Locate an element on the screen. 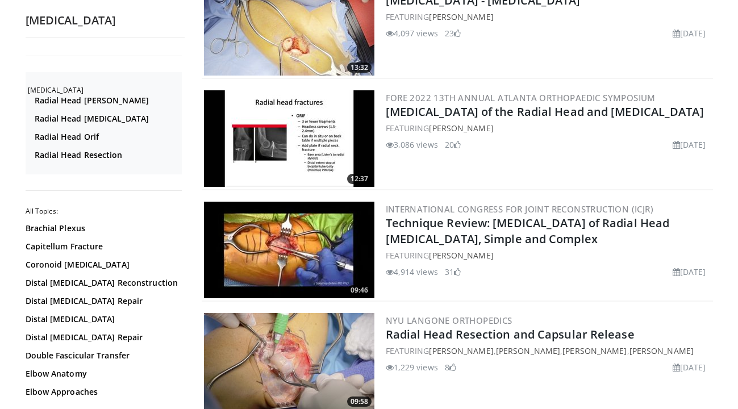  span: 09:46 is located at coordinates (359, 290).